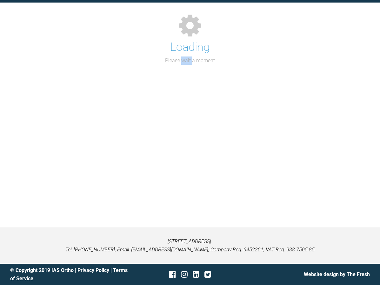 Image resolution: width=380 pixels, height=285 pixels. I want to click on h1: Loading, so click(190, 47).